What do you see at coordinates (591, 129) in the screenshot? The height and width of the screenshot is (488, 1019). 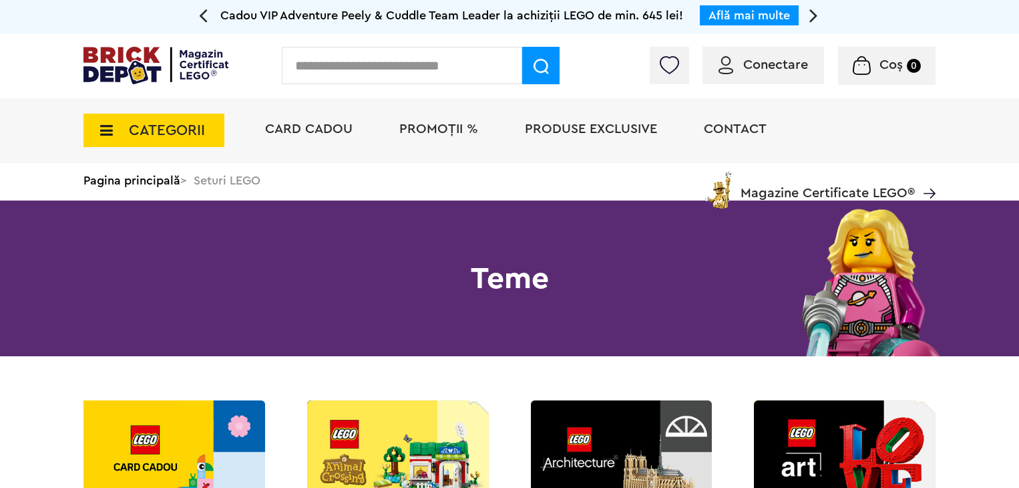 I see `a: Produse exclusive` at bounding box center [591, 129].